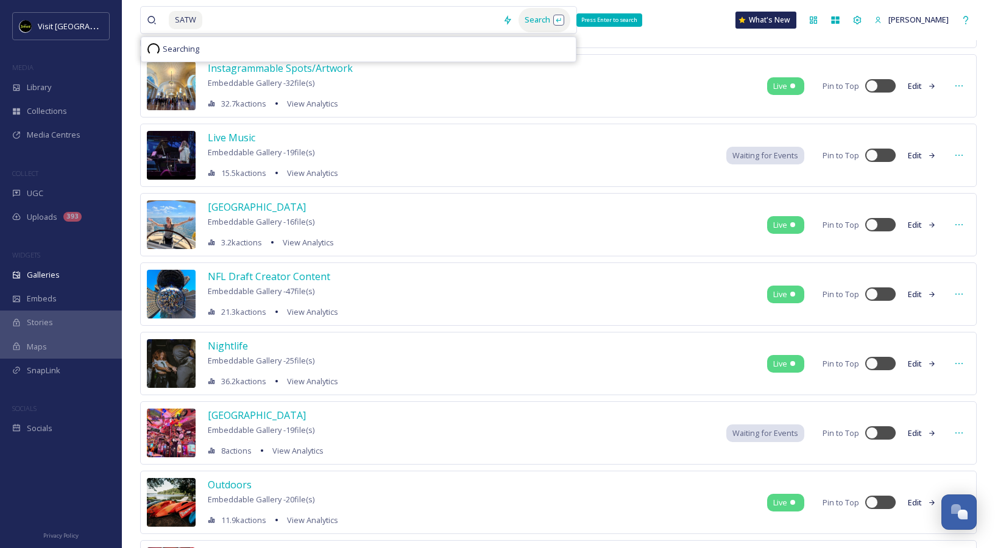 The width and height of the screenshot is (995, 548). I want to click on a: Privacy Policy, so click(61, 535).